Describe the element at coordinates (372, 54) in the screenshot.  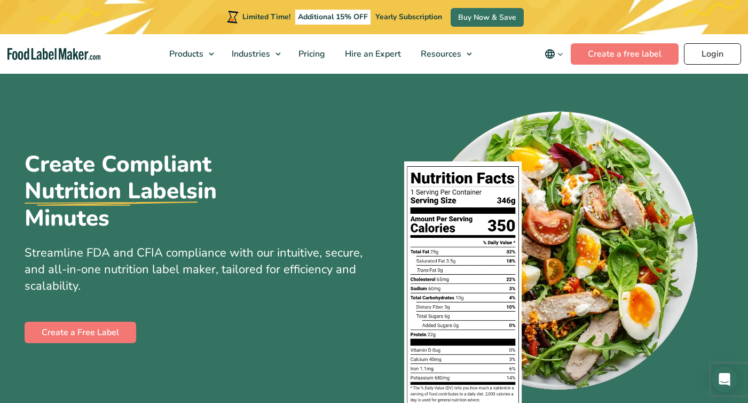
I see `span: Hire an Expert` at that location.